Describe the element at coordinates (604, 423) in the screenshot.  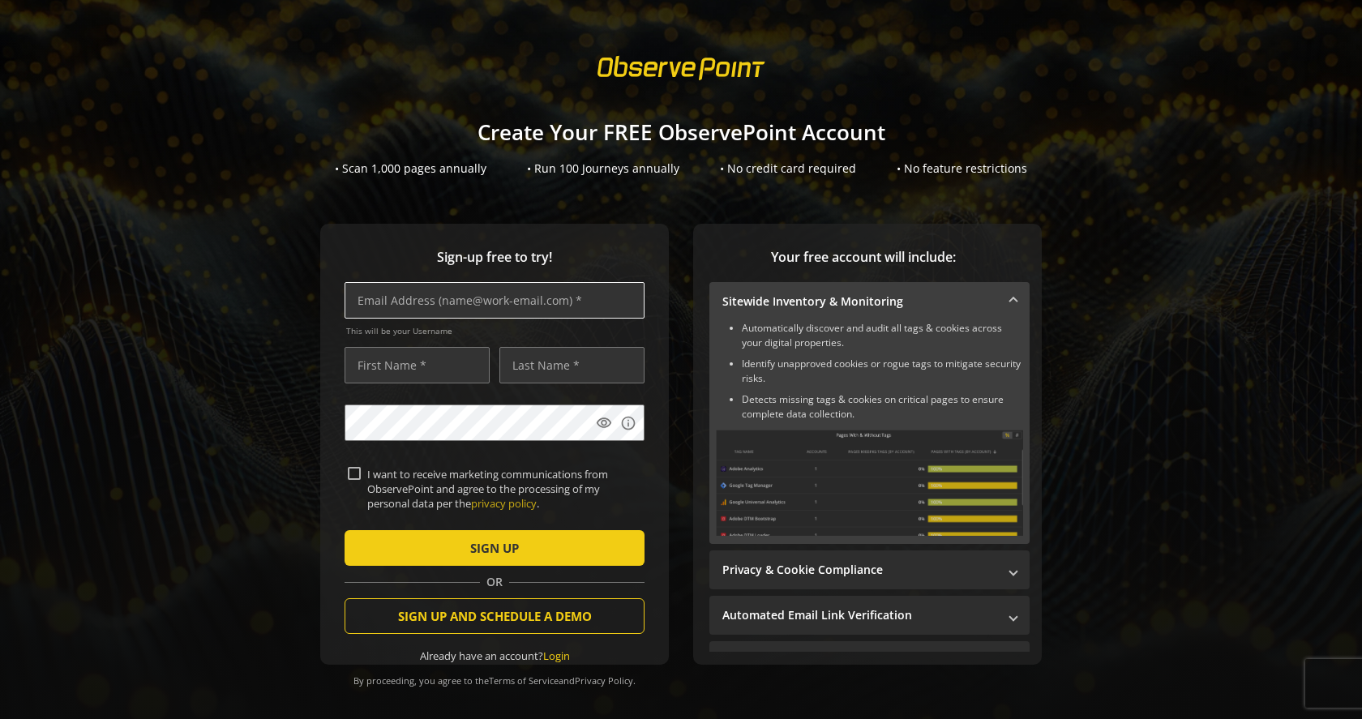
I see `mat-icon: visibility` at that location.